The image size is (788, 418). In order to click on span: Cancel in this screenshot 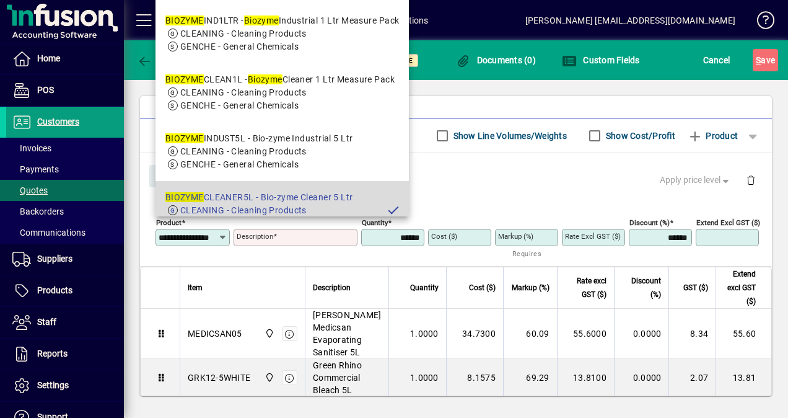, I will do `click(717, 60)`.